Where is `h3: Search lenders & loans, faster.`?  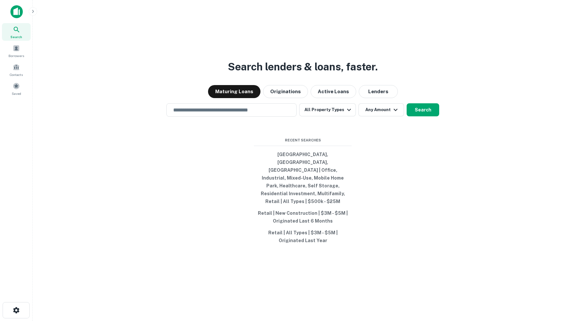
h3: Search lenders & loans, faster. is located at coordinates (303, 67).